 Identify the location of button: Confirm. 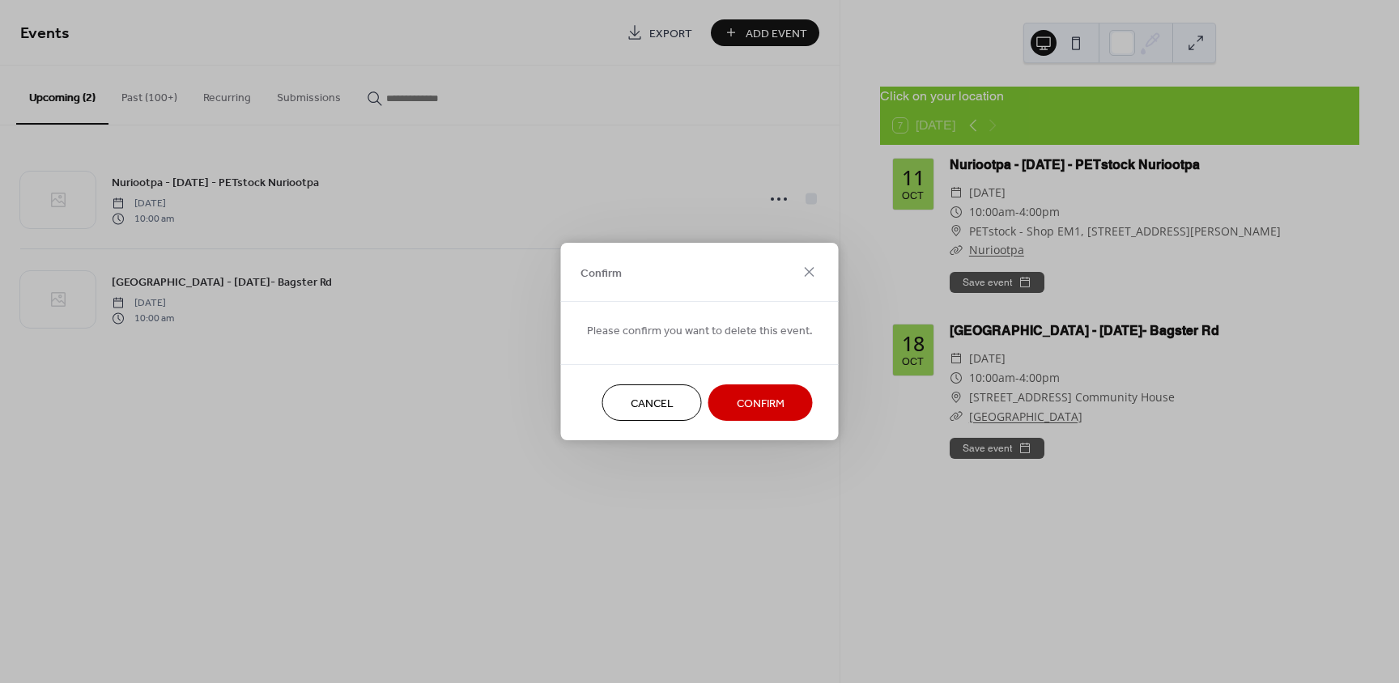
(760, 402).